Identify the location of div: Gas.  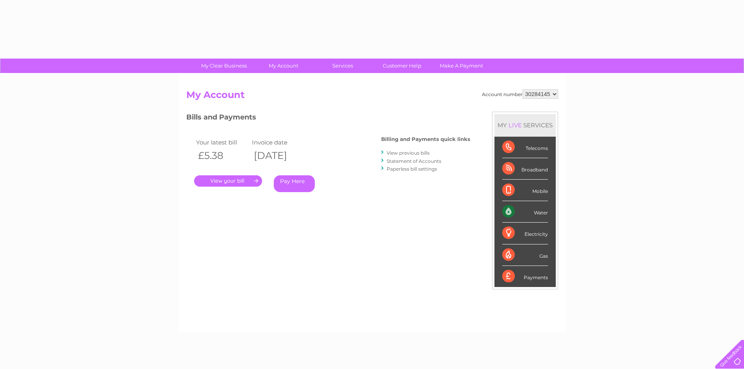
(525, 255).